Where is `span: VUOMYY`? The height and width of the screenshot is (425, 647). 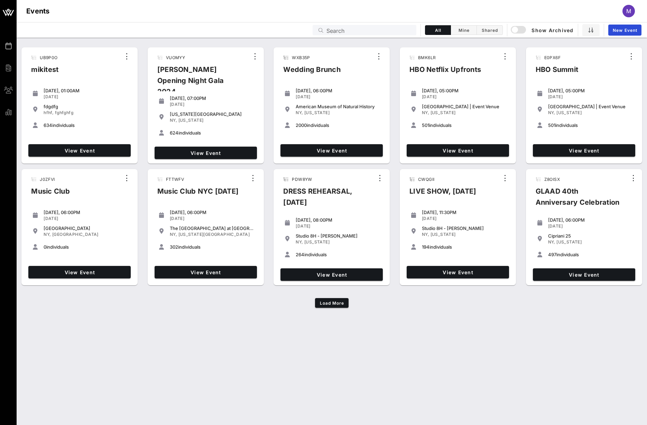 span: VUOMYY is located at coordinates (175, 57).